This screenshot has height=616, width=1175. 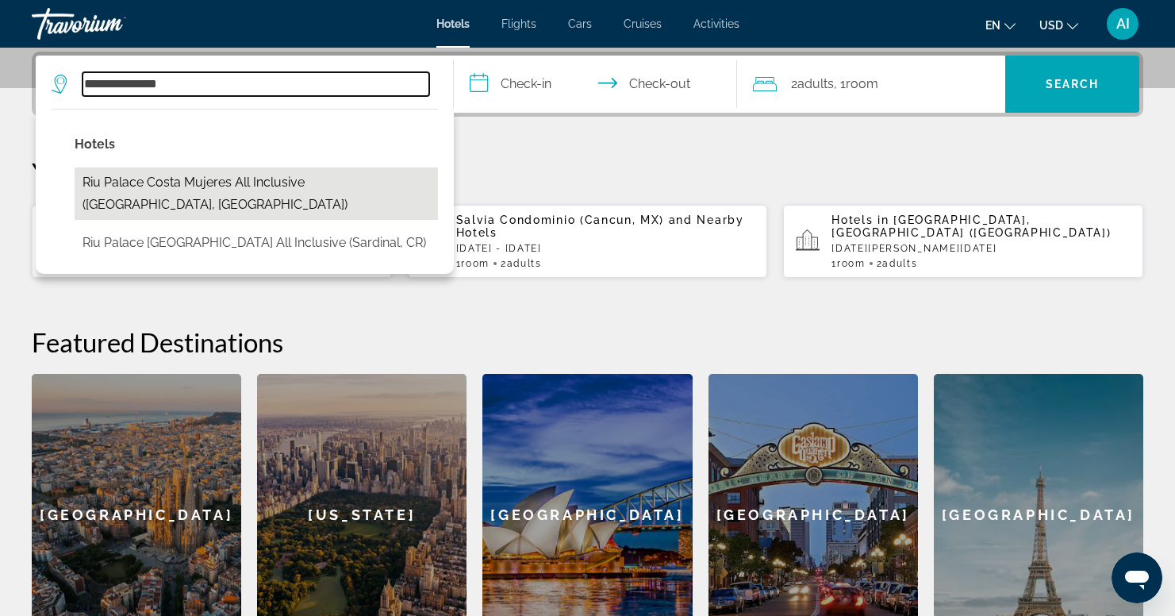 I want to click on span: USD, so click(x=1052, y=25).